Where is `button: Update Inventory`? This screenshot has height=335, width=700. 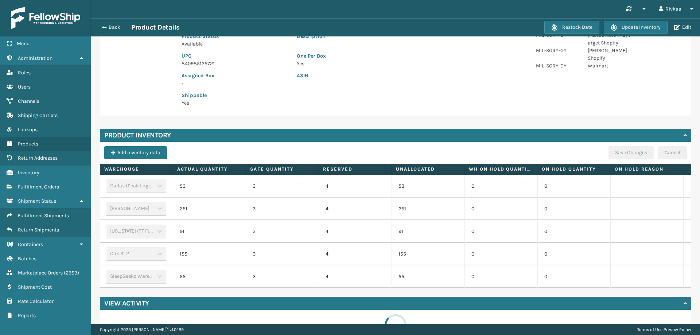
button: Update Inventory is located at coordinates (635, 27).